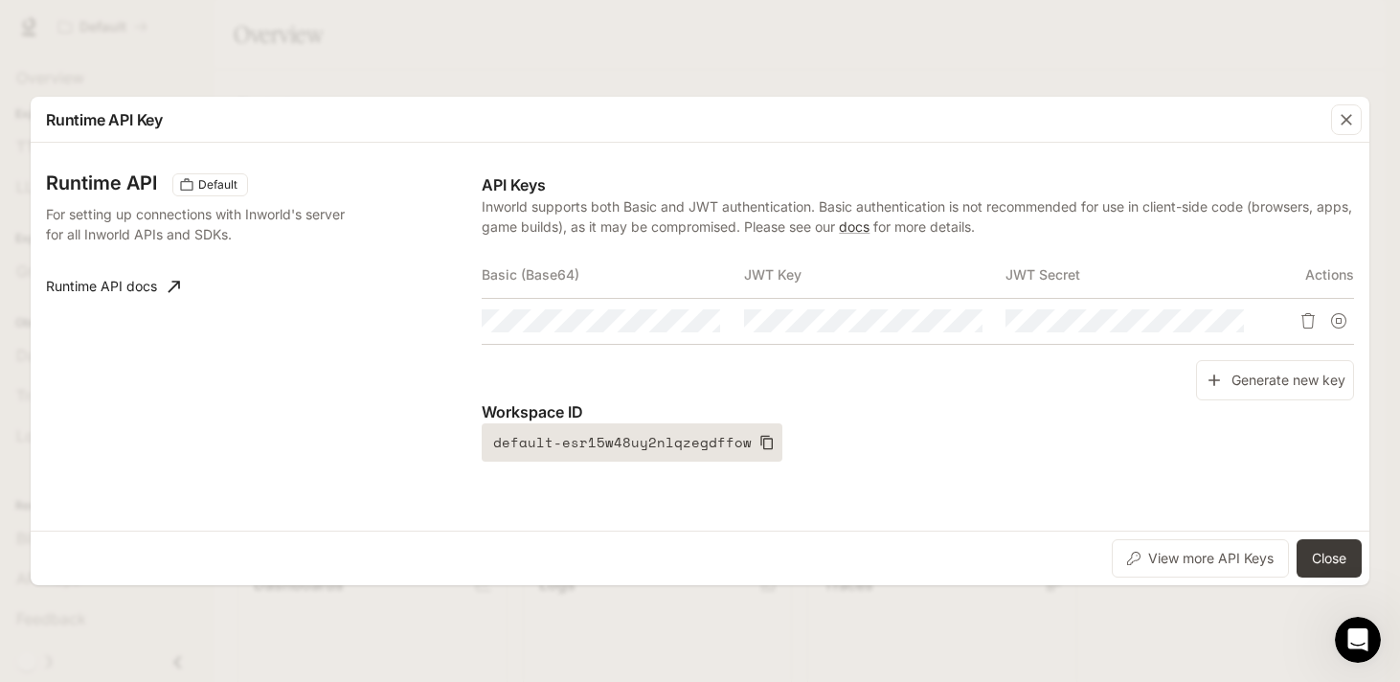  I want to click on span: Default, so click(217, 185).